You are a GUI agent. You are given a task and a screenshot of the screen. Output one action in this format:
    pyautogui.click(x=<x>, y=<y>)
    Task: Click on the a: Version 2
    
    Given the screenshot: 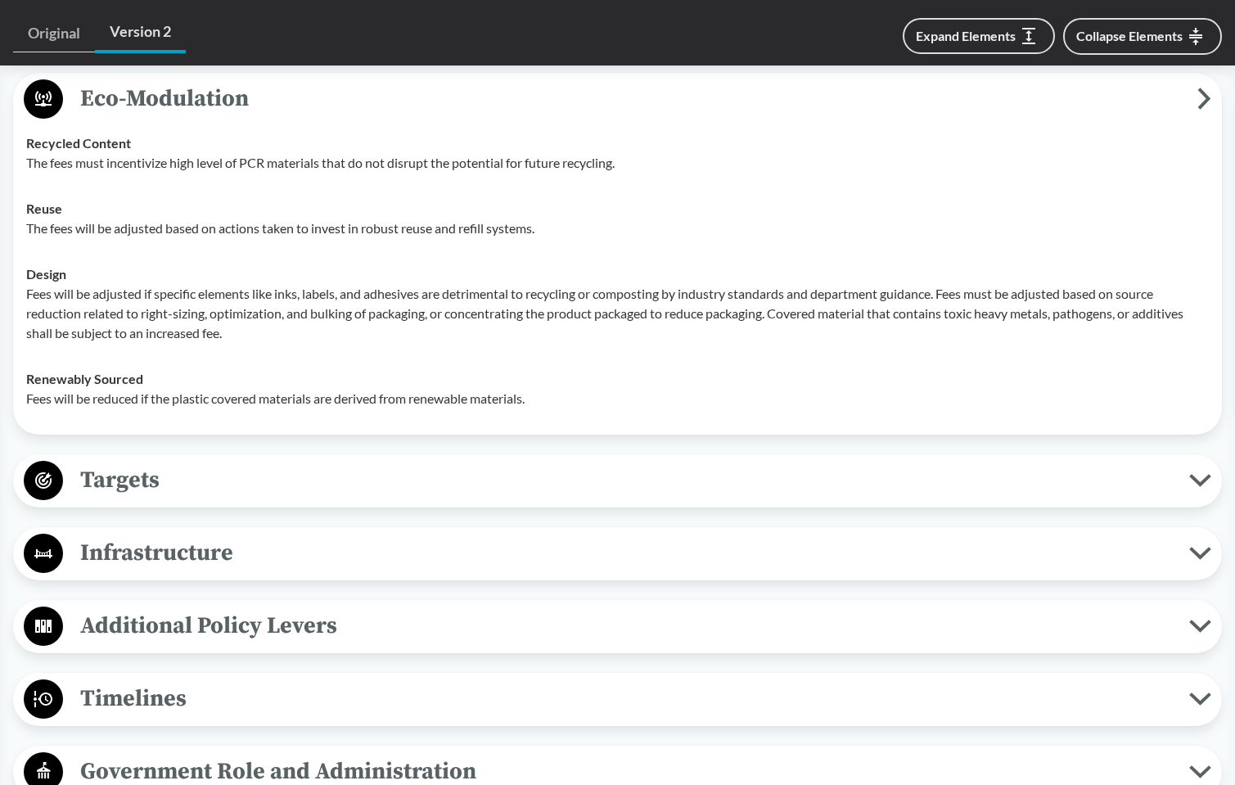 What is the action you would take?
    pyautogui.click(x=140, y=33)
    